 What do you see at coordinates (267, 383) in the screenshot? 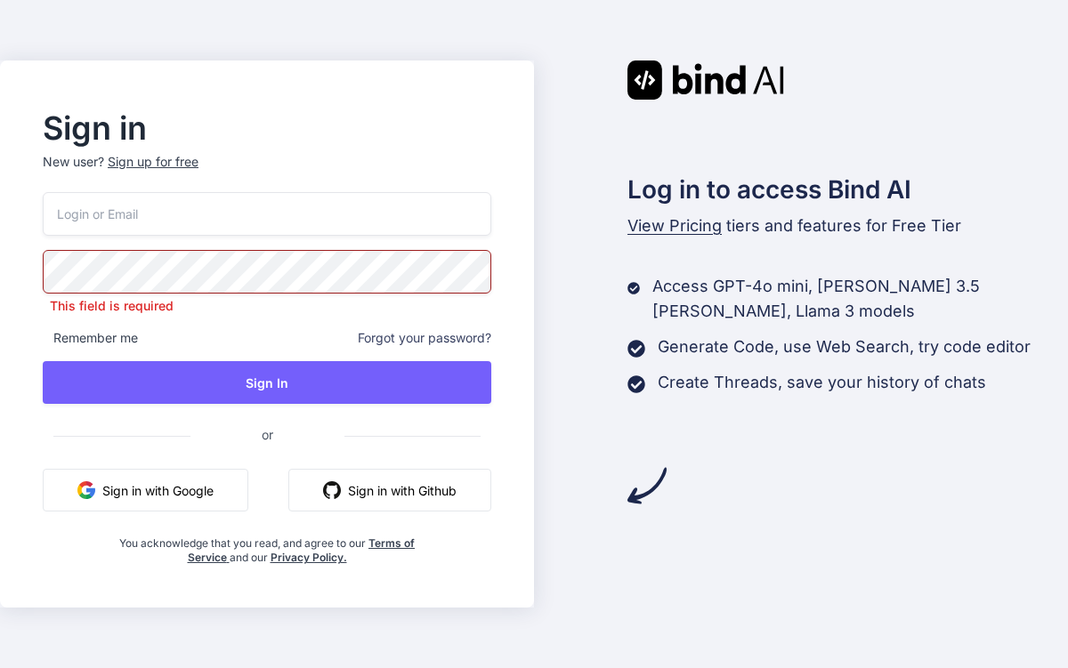
I see `button: Sign In` at bounding box center [267, 383].